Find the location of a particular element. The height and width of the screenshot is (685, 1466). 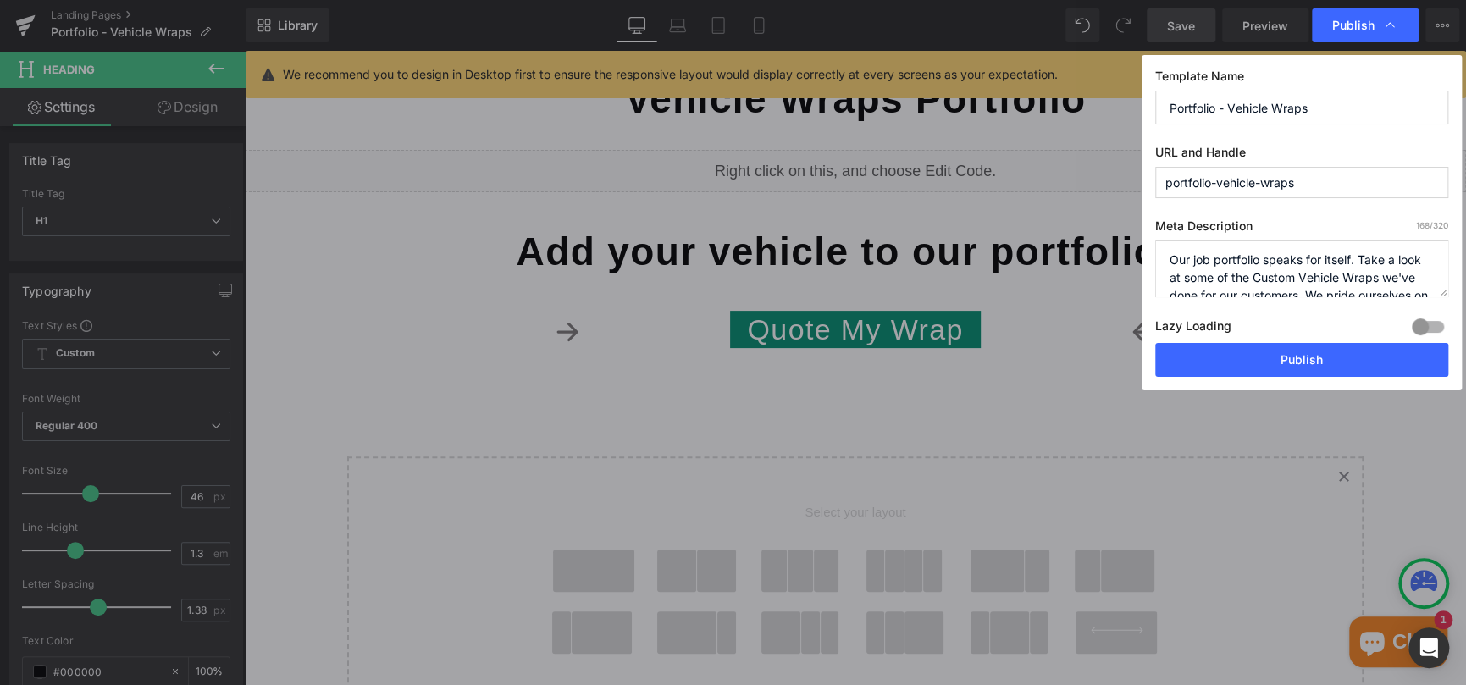

label: URL and Handle is located at coordinates (1301, 156).